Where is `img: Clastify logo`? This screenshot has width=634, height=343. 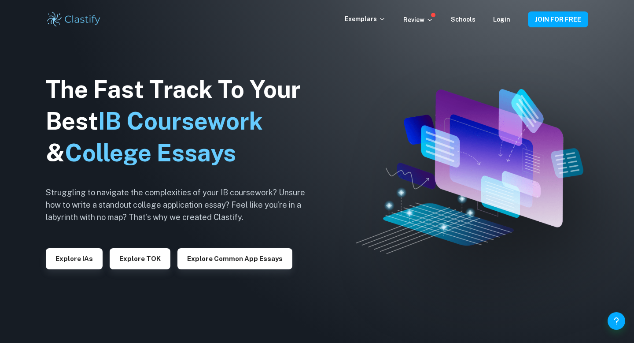
img: Clastify logo is located at coordinates (74, 19).